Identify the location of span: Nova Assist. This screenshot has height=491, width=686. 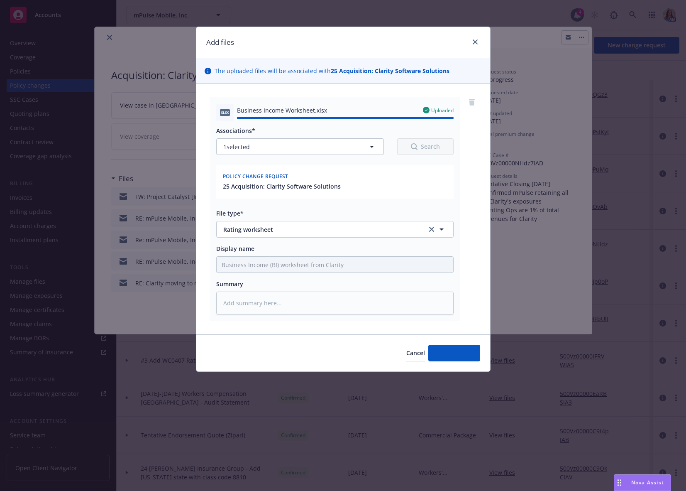
(648, 482).